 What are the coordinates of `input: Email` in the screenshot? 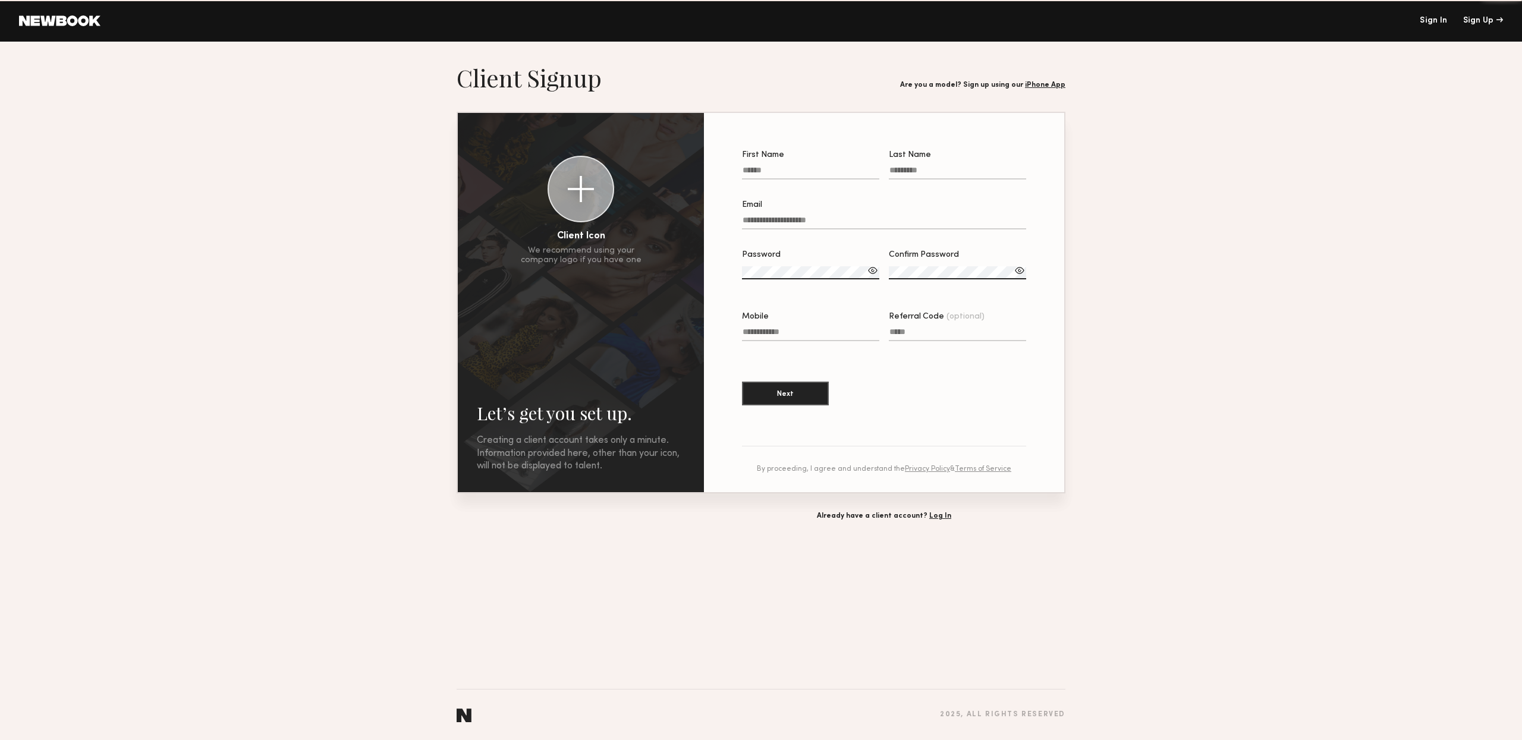 It's located at (884, 222).